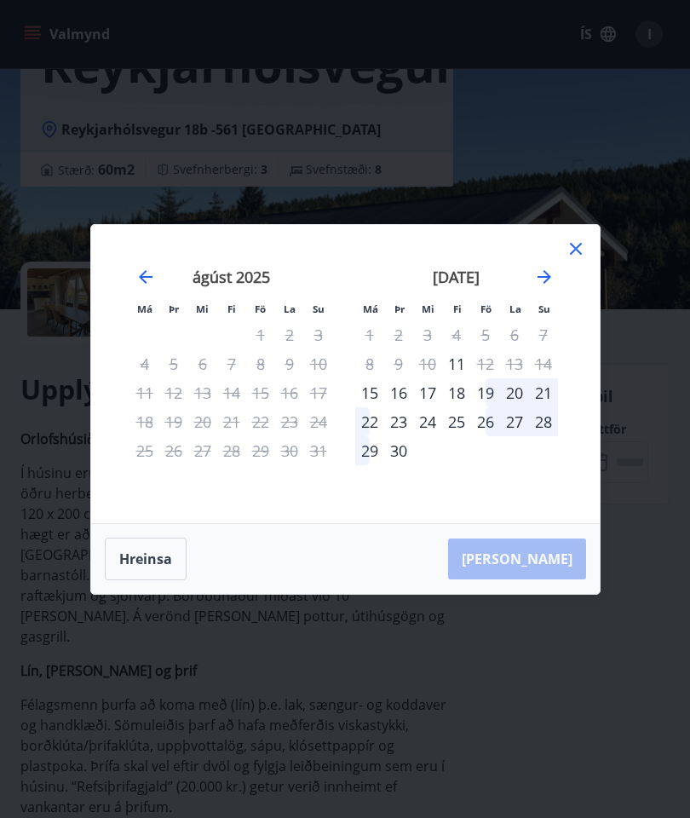 This screenshot has height=818, width=690. What do you see at coordinates (174, 364) in the screenshot?
I see `td: Not available. þriðjudagur, 5. ágúst 2025` at bounding box center [174, 364].